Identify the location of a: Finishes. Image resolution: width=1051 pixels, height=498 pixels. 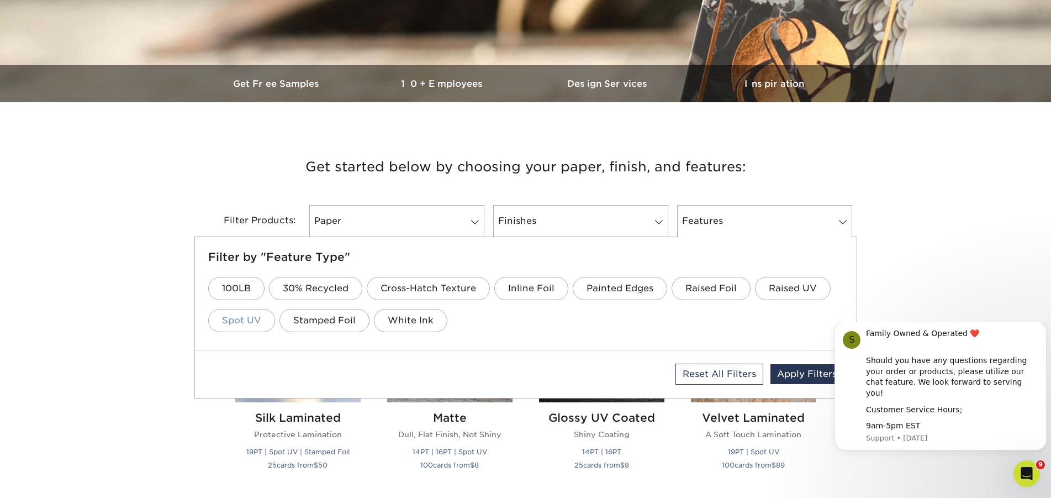
(581, 221).